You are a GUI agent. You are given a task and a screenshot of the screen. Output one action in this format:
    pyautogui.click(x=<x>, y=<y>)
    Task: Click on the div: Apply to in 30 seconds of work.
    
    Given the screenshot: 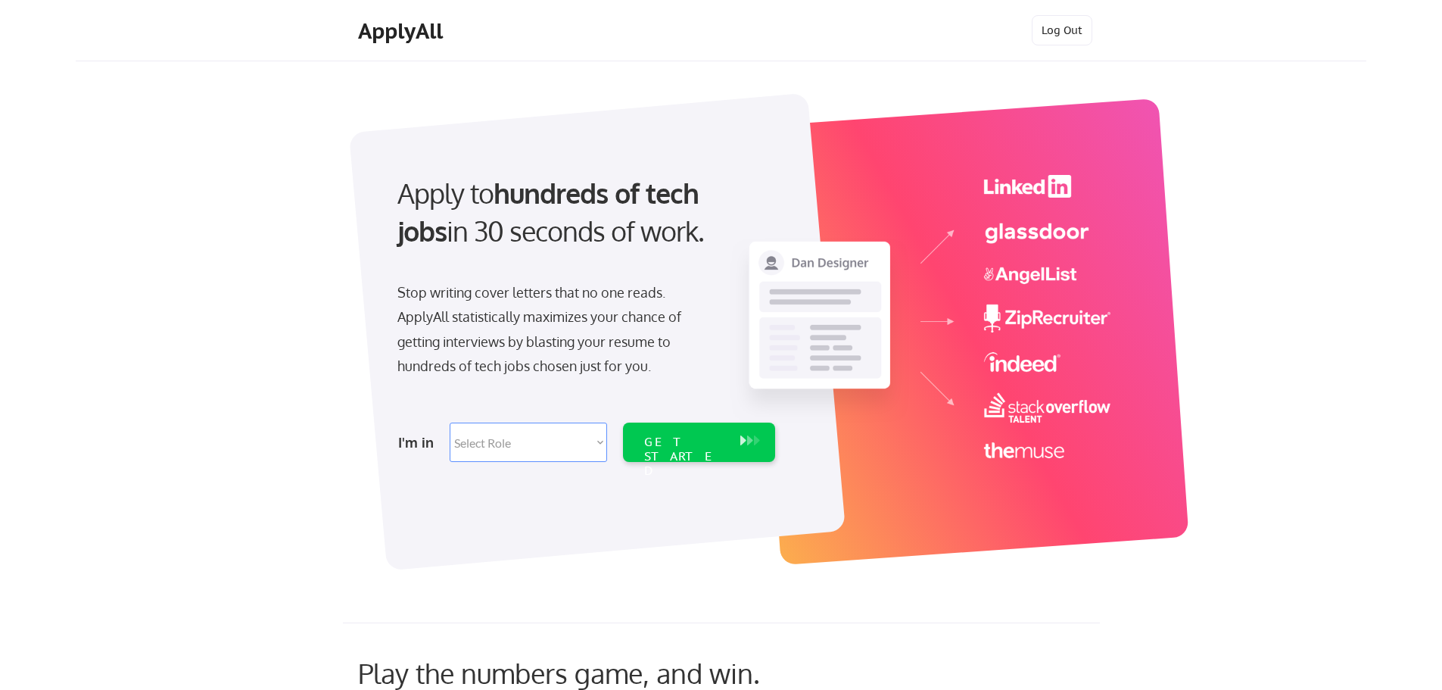 What is the action you would take?
    pyautogui.click(x=583, y=212)
    